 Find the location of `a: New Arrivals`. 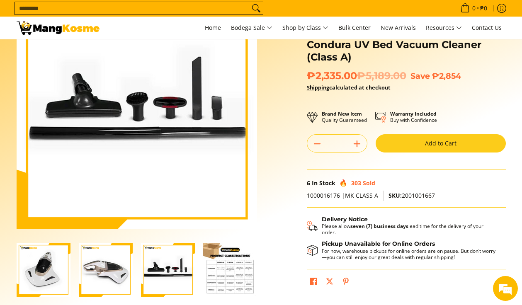

a: New Arrivals is located at coordinates (398, 28).